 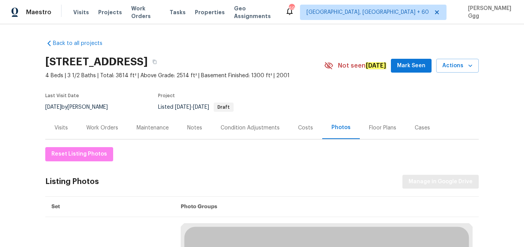 What do you see at coordinates (79, 154) in the screenshot?
I see `span: Reset Listing Photos` at bounding box center [79, 154].